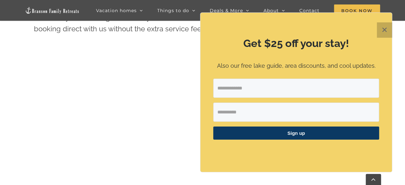 This screenshot has height=185, width=405. What do you see at coordinates (384, 30) in the screenshot?
I see `button: Close` at bounding box center [384, 30].